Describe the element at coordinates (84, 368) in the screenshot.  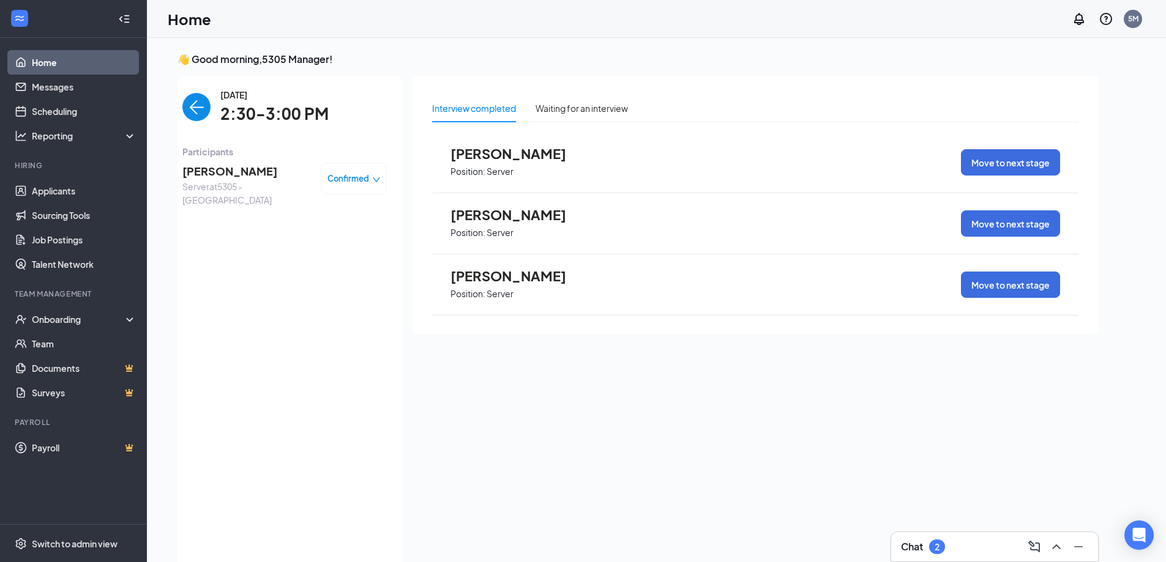
I see `a: DocumentsCrown` at that location.